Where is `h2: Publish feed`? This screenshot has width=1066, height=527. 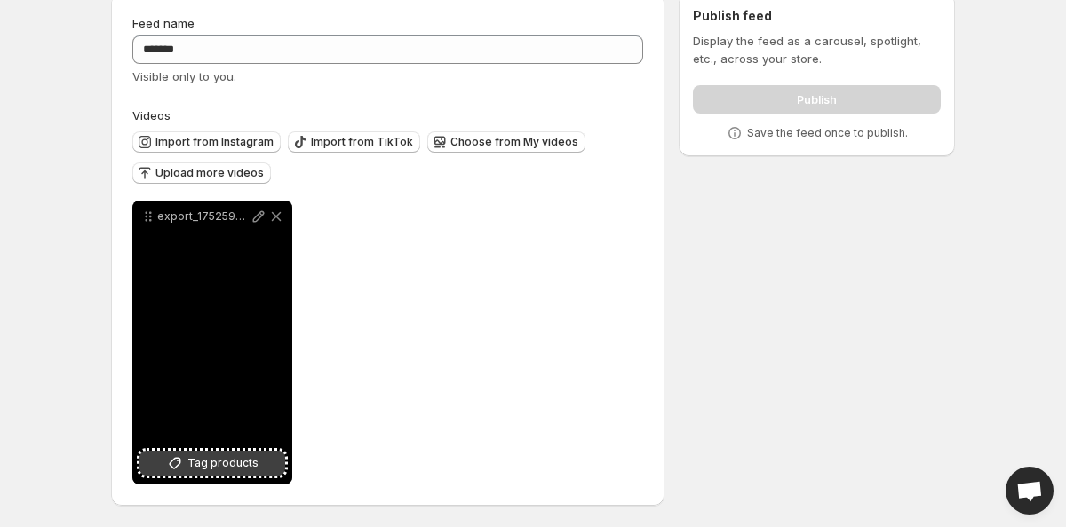 h2: Publish feed is located at coordinates (816, 16).